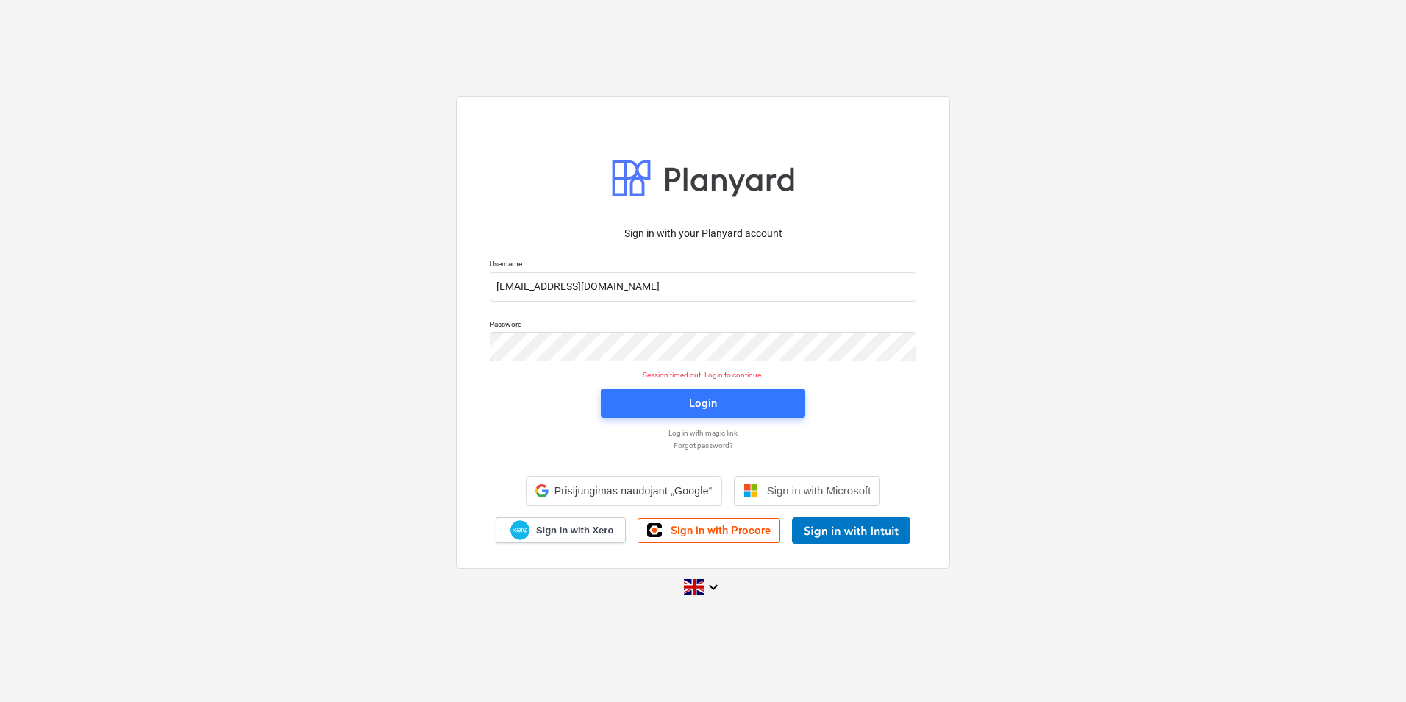 The width and height of the screenshot is (1406, 702). What do you see at coordinates (751, 491) in the screenshot?
I see `img: Microsoft logo` at bounding box center [751, 491].